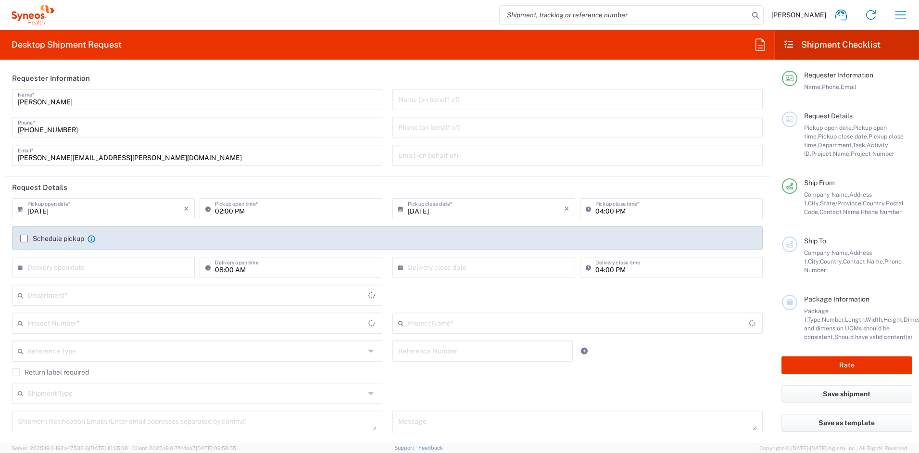 This screenshot has height=453, width=919. I want to click on a: Add Reference, so click(584, 351).